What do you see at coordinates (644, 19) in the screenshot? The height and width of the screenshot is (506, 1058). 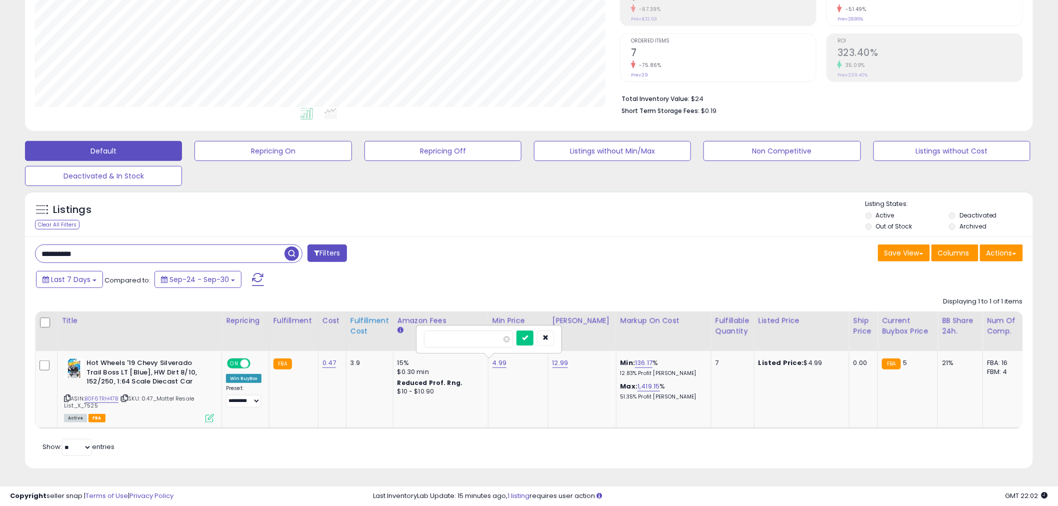 I see `small: Prev: $32.63` at bounding box center [644, 19].